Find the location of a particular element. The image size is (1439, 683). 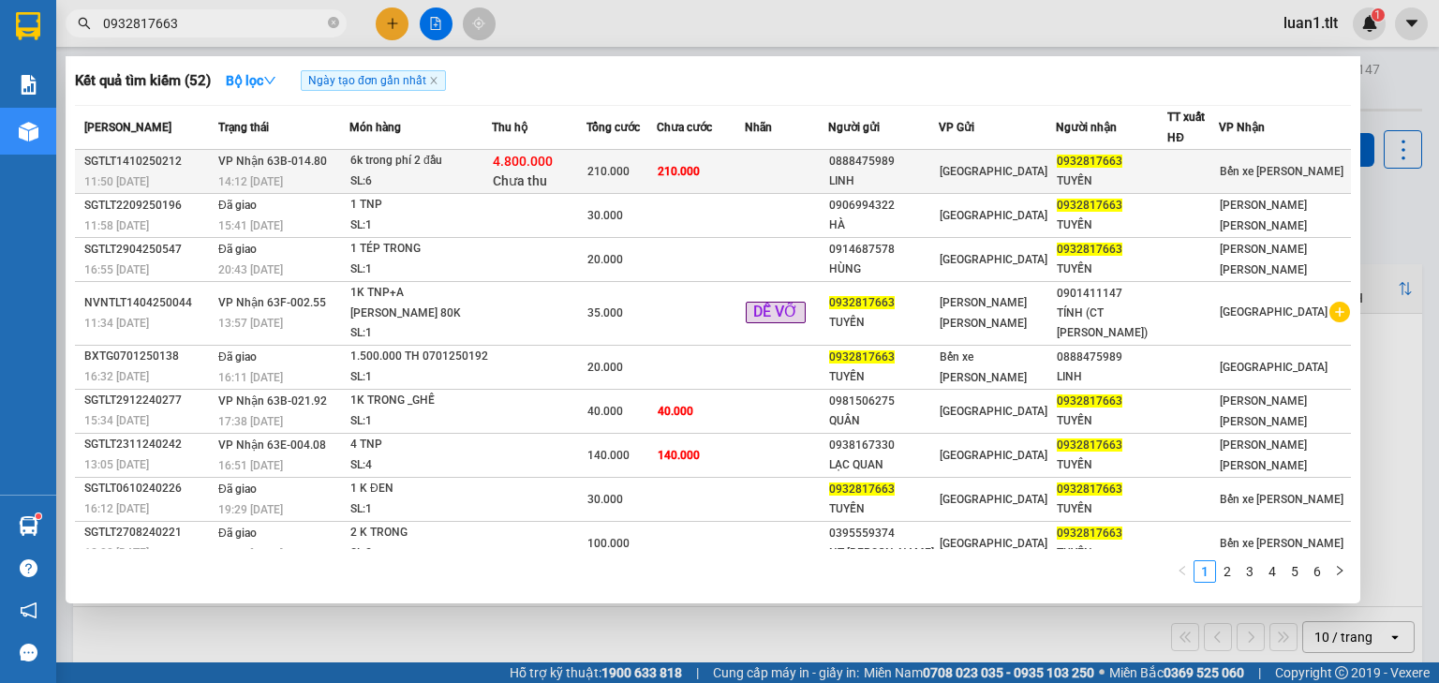

a: 5 is located at coordinates (1294, 571).